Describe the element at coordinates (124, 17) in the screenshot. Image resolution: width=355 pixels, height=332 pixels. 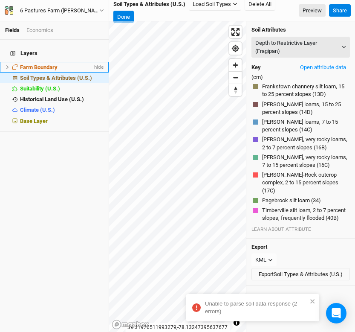
I see `button: Done` at that location.